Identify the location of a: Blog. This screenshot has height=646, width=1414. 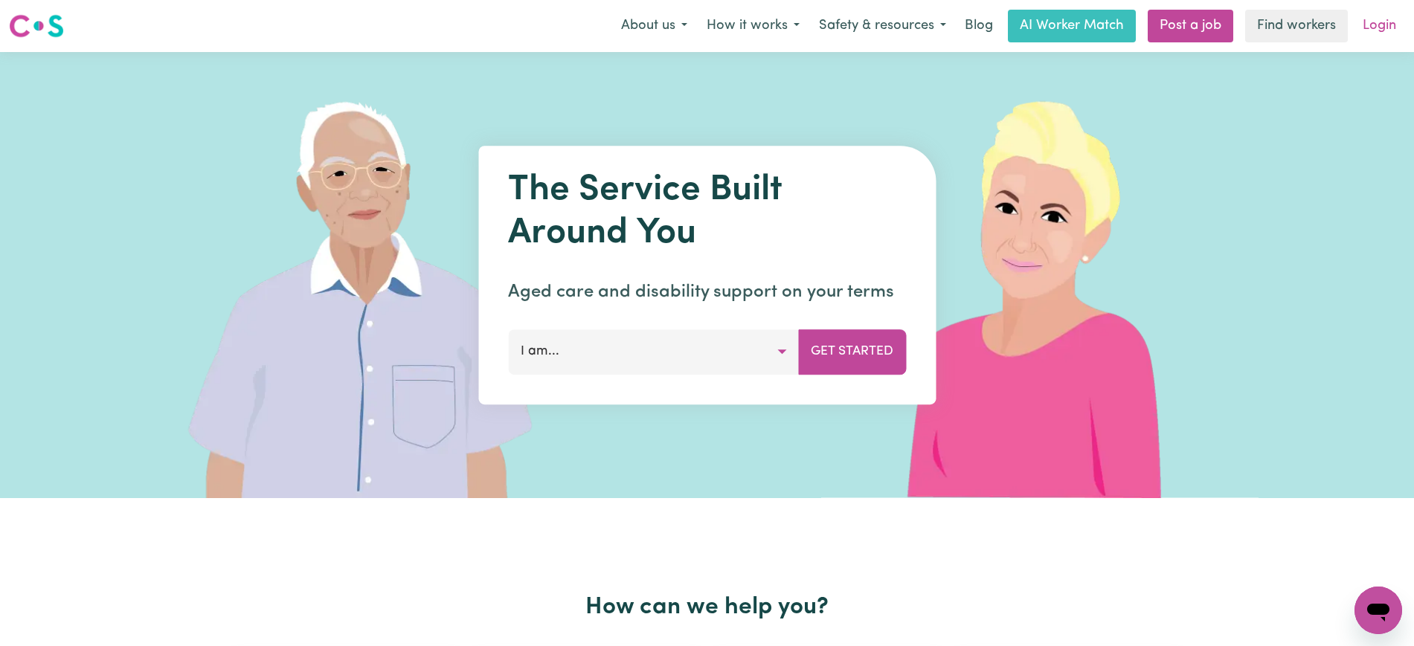
(979, 26).